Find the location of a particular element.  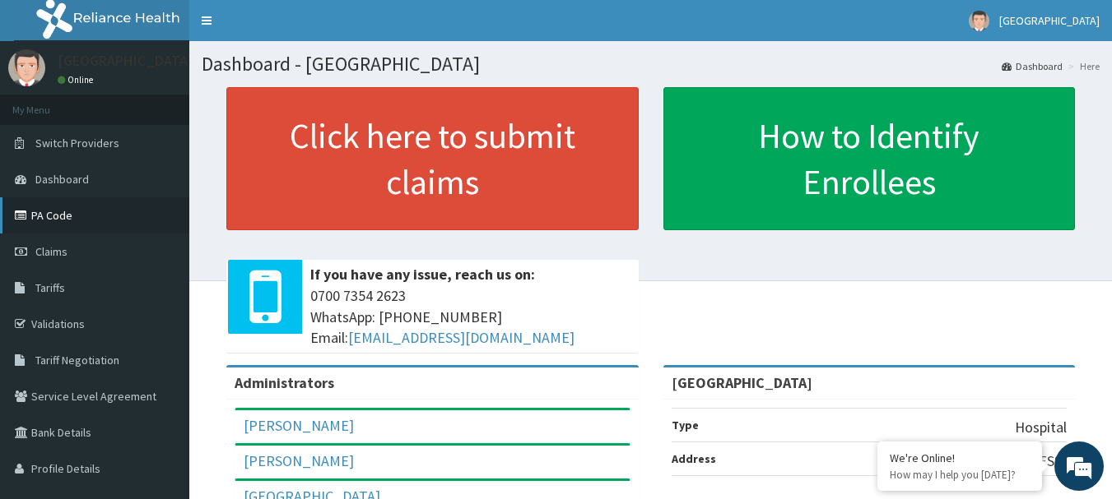

b: Address is located at coordinates (694, 459).